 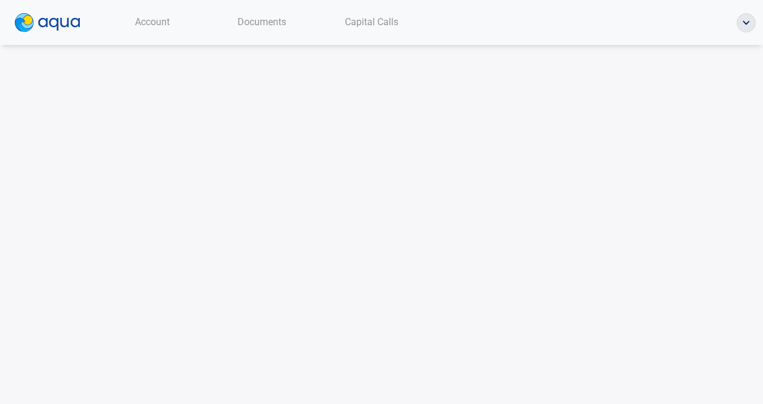 I want to click on a: Capital Calls, so click(x=371, y=22).